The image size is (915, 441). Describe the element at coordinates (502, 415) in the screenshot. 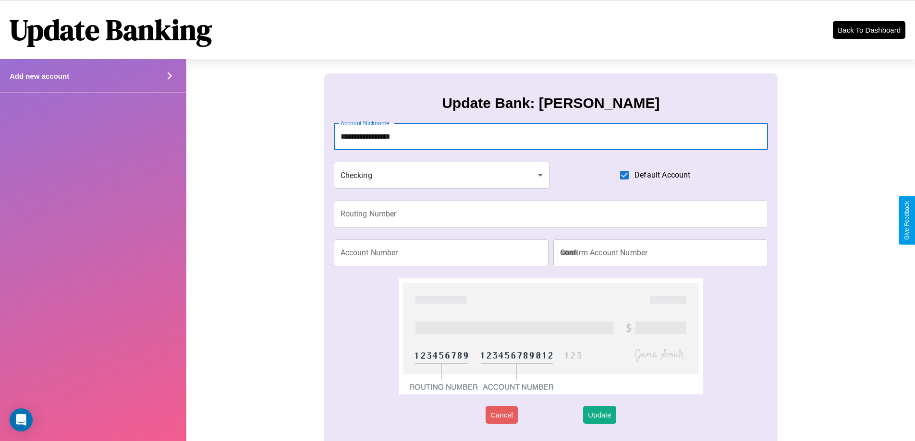

I see `button: Cancel` at that location.